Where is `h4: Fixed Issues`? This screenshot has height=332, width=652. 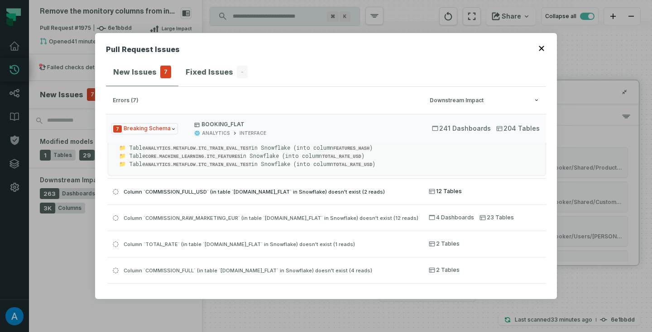
h4: Fixed Issues is located at coordinates (209, 72).